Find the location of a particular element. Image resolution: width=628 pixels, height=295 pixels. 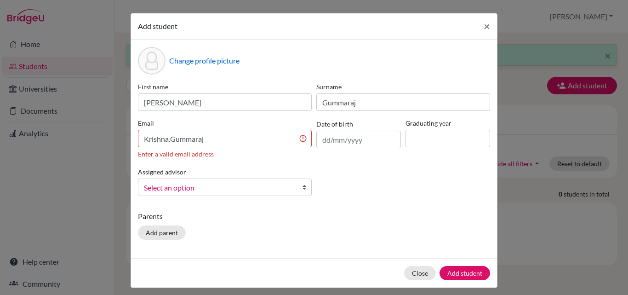

input: dd/mm/yyyy is located at coordinates (359, 139).